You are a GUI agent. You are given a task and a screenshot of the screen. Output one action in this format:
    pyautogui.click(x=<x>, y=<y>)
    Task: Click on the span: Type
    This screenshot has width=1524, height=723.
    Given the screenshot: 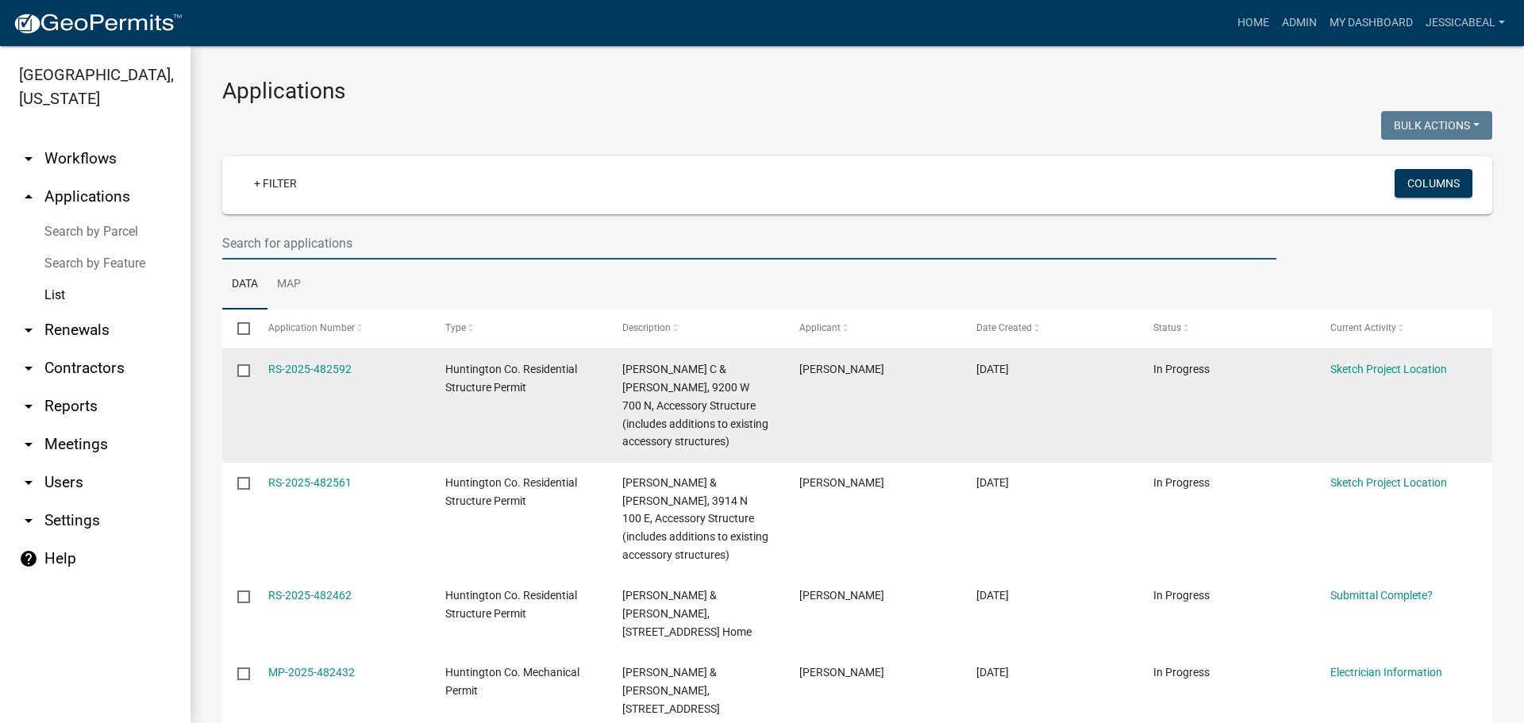 What is the action you would take?
    pyautogui.click(x=456, y=328)
    